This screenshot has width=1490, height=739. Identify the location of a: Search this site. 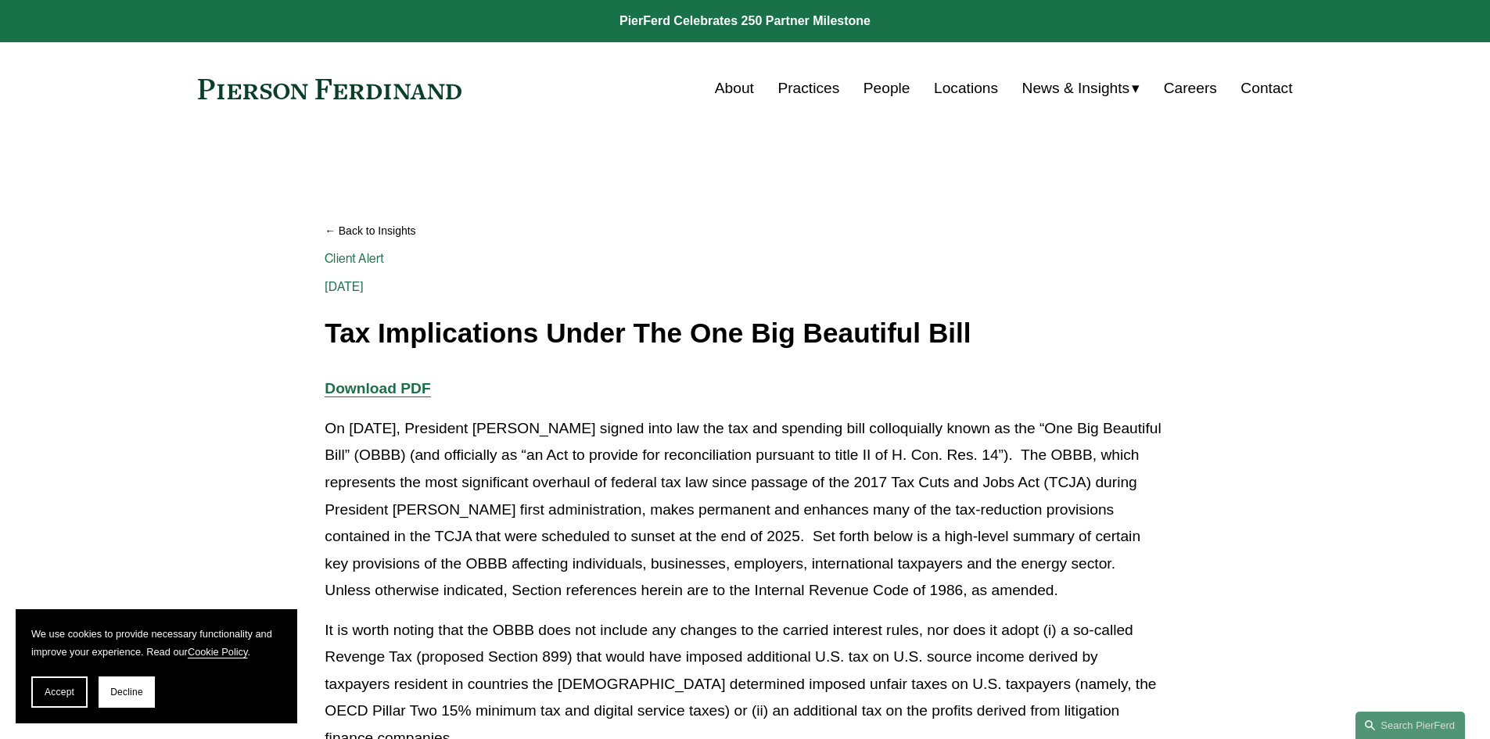
(1410, 725).